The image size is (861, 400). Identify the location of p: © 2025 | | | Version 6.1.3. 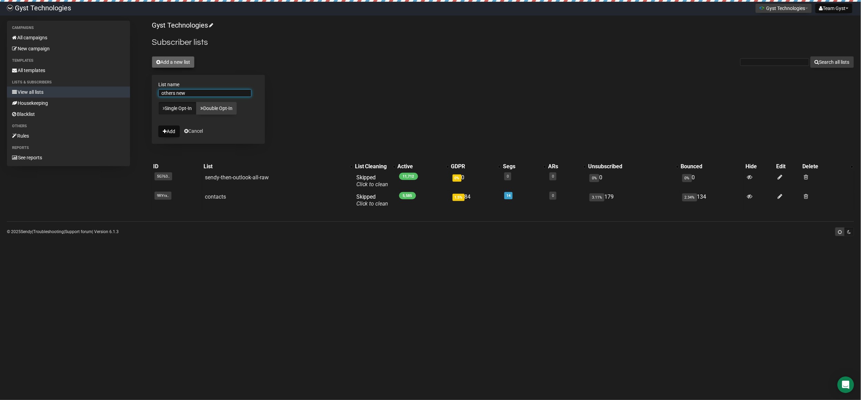
(63, 232).